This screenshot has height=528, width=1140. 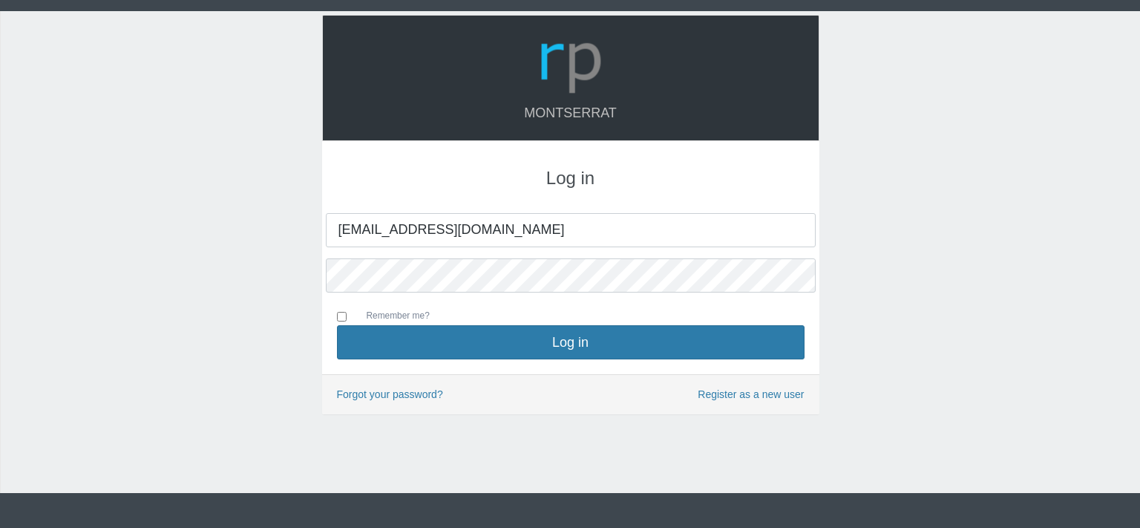 What do you see at coordinates (390, 317) in the screenshot?
I see `label: Remember me?` at bounding box center [390, 317].